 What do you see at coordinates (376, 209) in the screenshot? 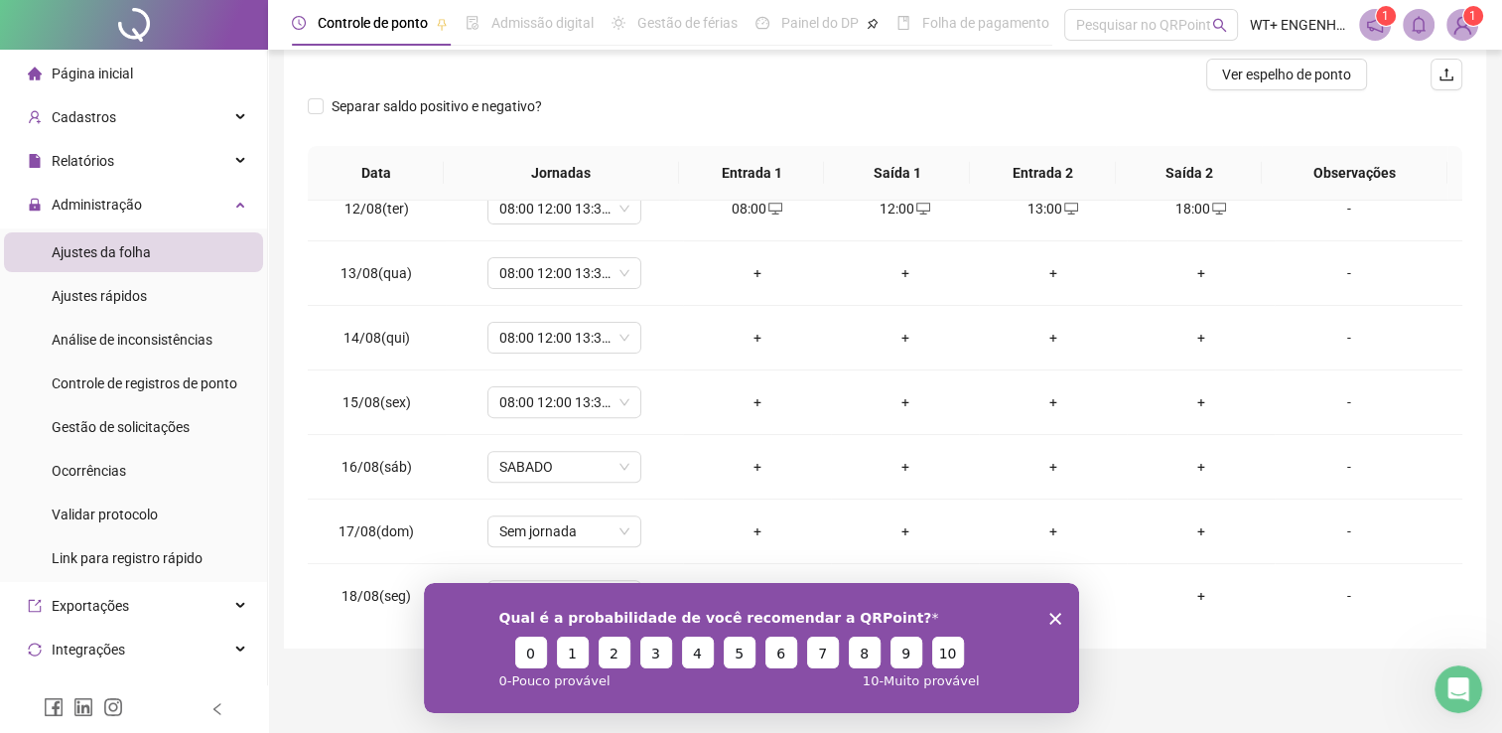
I see `span: 12/08(ter)` at bounding box center [376, 209].